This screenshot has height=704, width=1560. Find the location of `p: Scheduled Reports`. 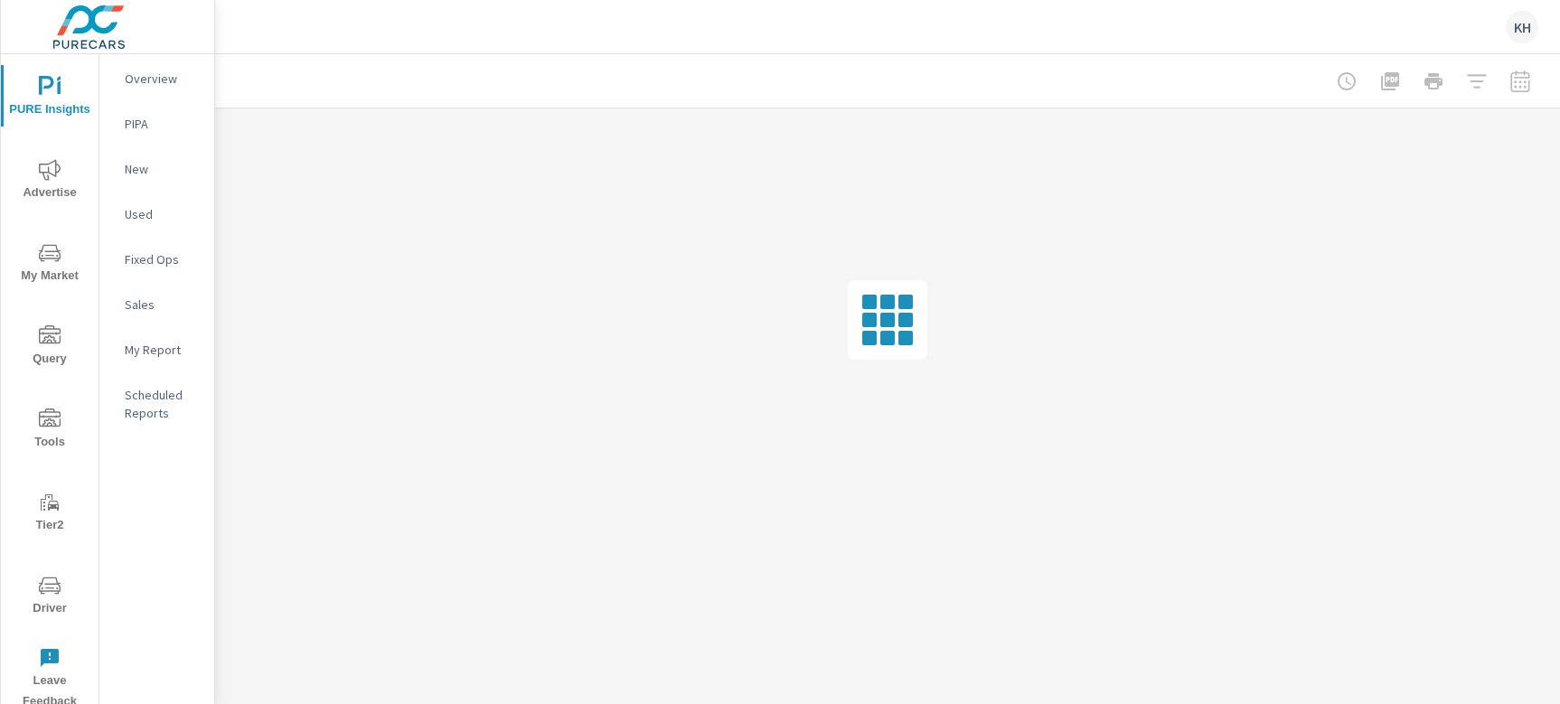

p: Scheduled Reports is located at coordinates (162, 404).